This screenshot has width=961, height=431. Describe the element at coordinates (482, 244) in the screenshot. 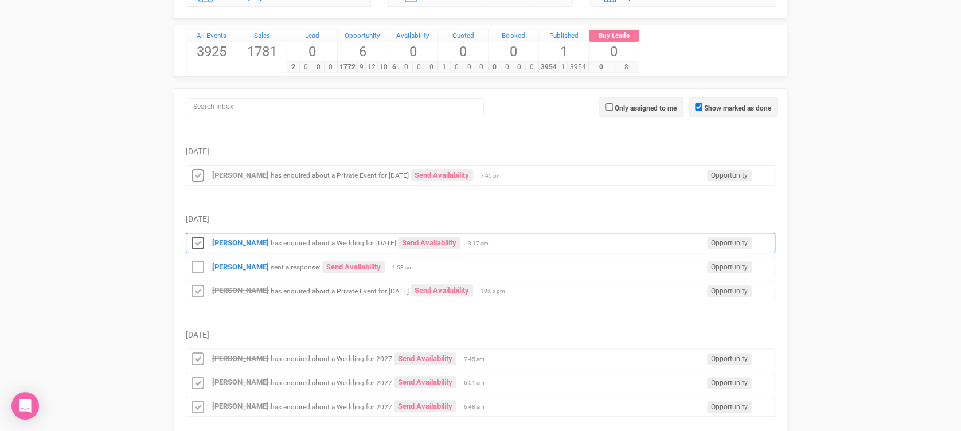

I see `span: 3:17 am` at that location.